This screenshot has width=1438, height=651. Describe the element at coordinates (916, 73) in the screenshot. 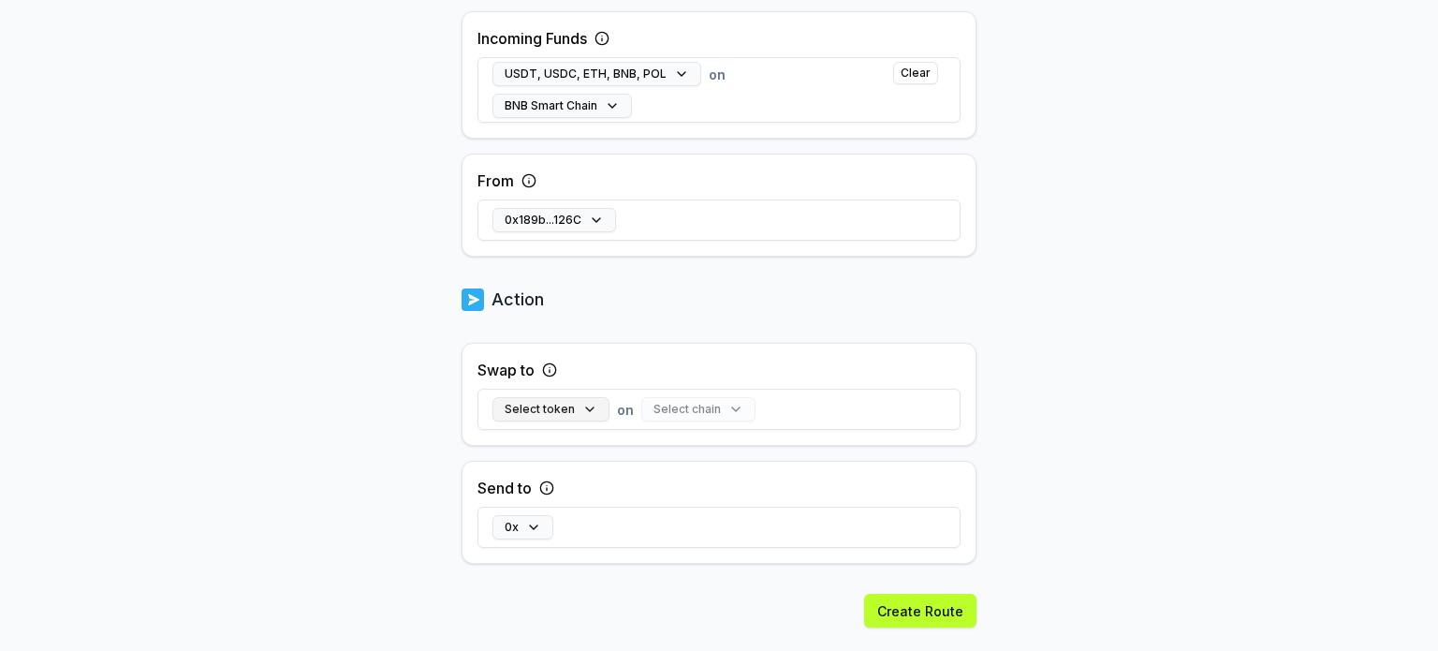

I see `button: Clear` at that location.